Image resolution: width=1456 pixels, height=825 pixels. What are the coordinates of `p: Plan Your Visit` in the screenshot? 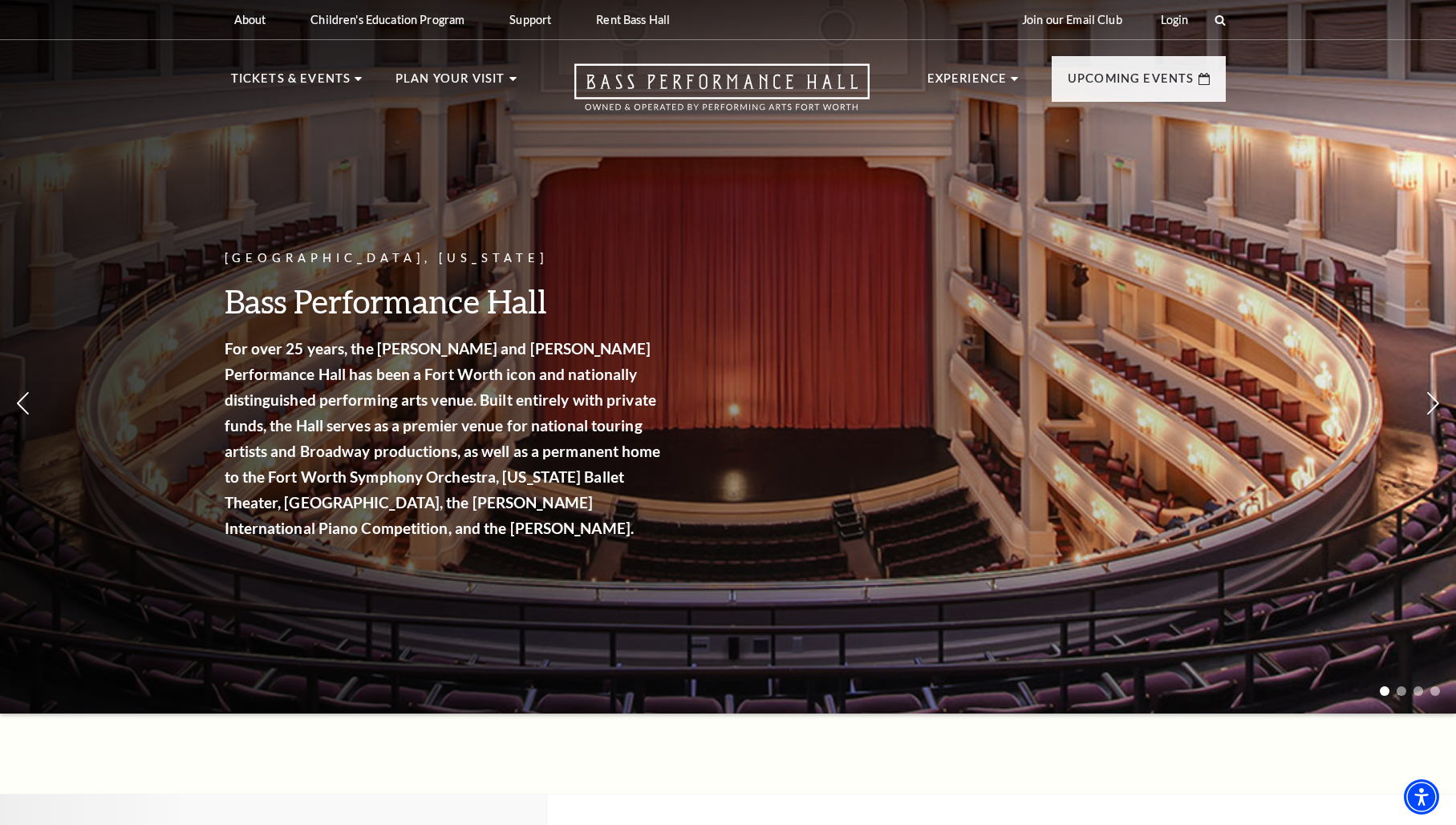 It's located at (450, 84).